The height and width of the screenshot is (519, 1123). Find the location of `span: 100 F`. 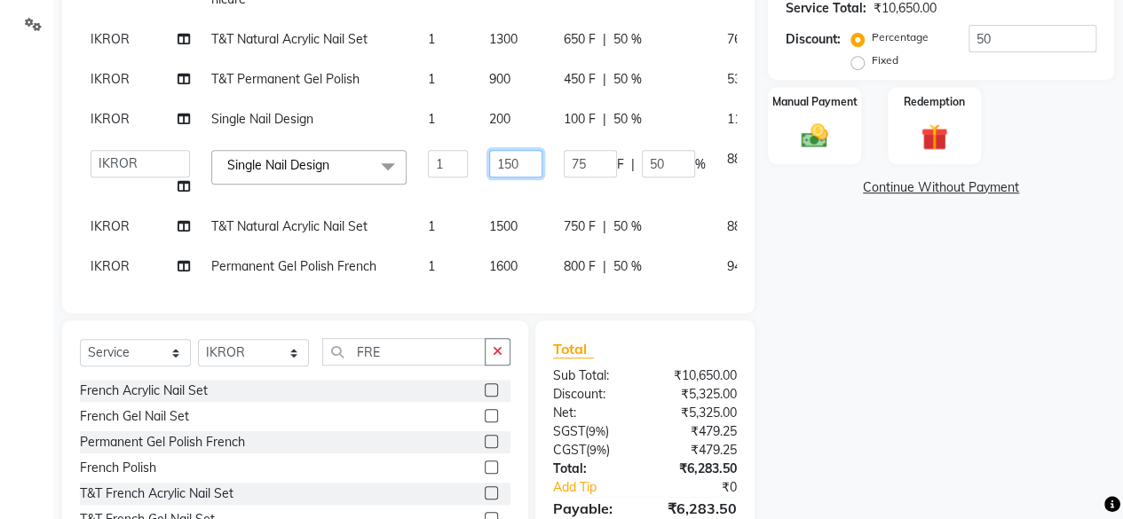

span: 100 F is located at coordinates (580, 119).